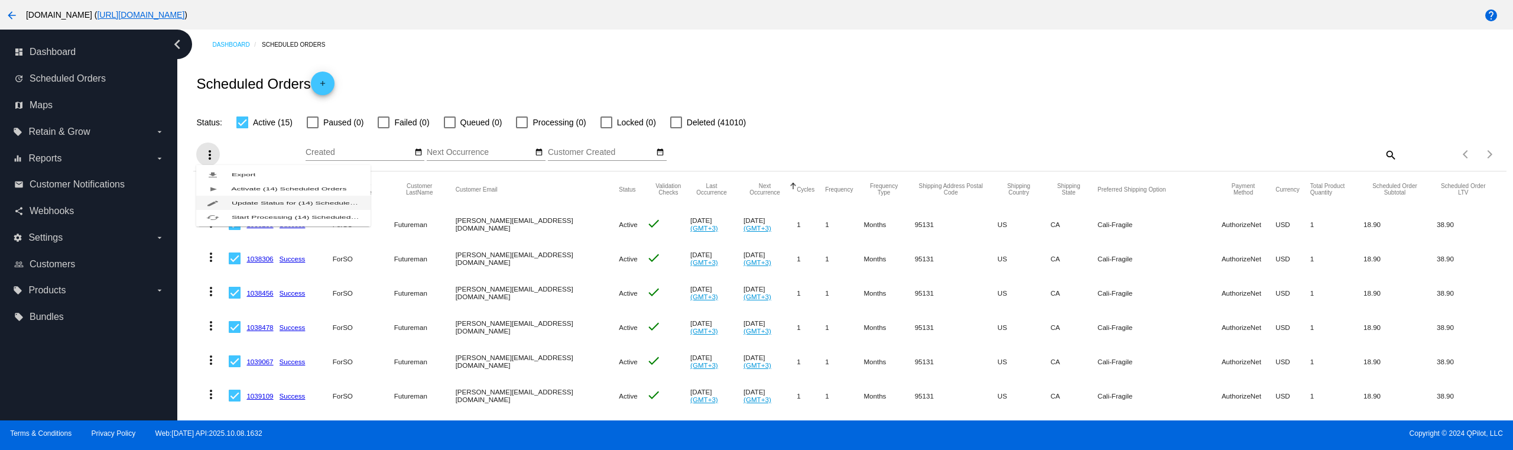  Describe the element at coordinates (307, 203) in the screenshot. I see `span: Update Status for (14) Scheduled Orders` at that location.